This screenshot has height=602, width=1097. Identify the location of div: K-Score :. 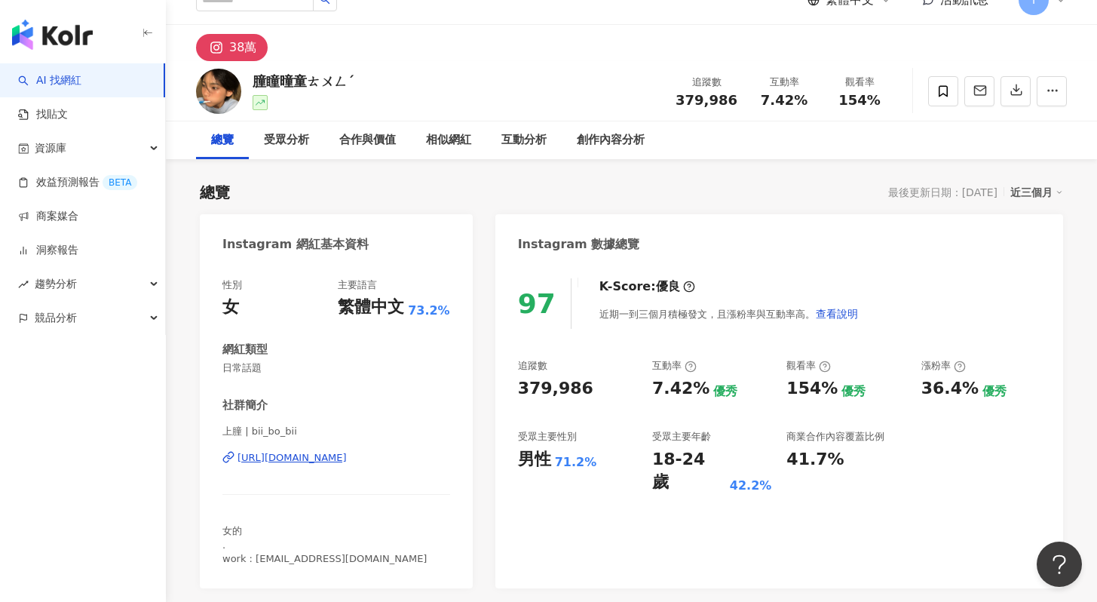
(647, 287).